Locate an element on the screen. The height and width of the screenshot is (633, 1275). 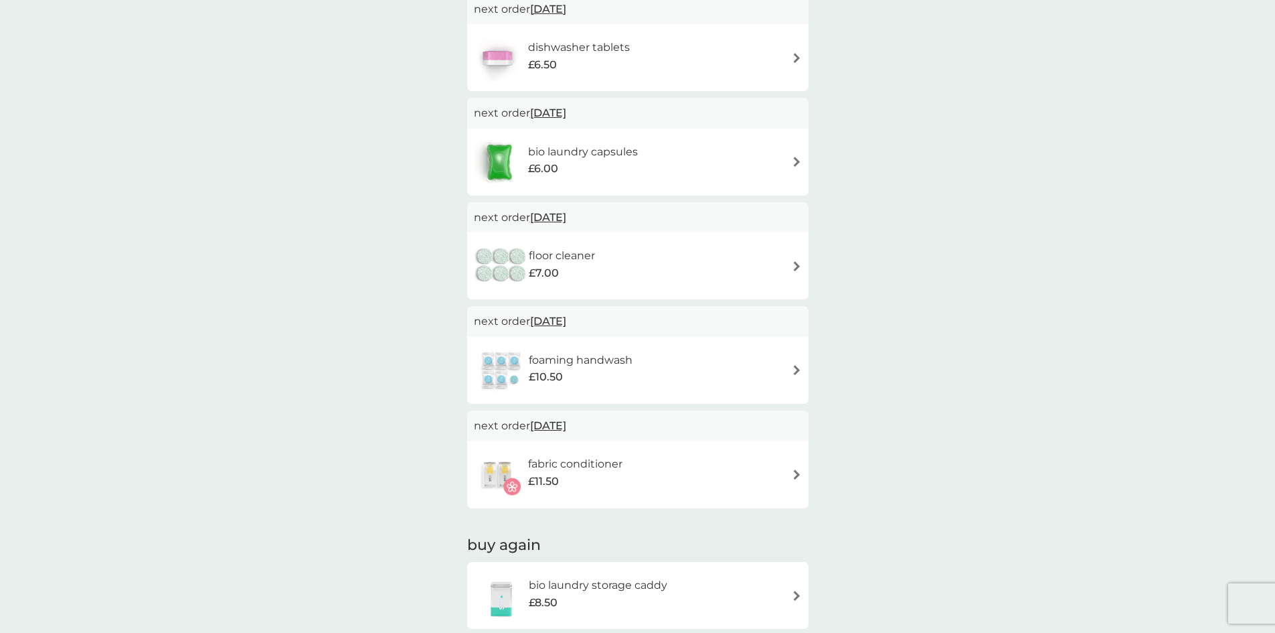
img: floor cleaner is located at coordinates (501, 266).